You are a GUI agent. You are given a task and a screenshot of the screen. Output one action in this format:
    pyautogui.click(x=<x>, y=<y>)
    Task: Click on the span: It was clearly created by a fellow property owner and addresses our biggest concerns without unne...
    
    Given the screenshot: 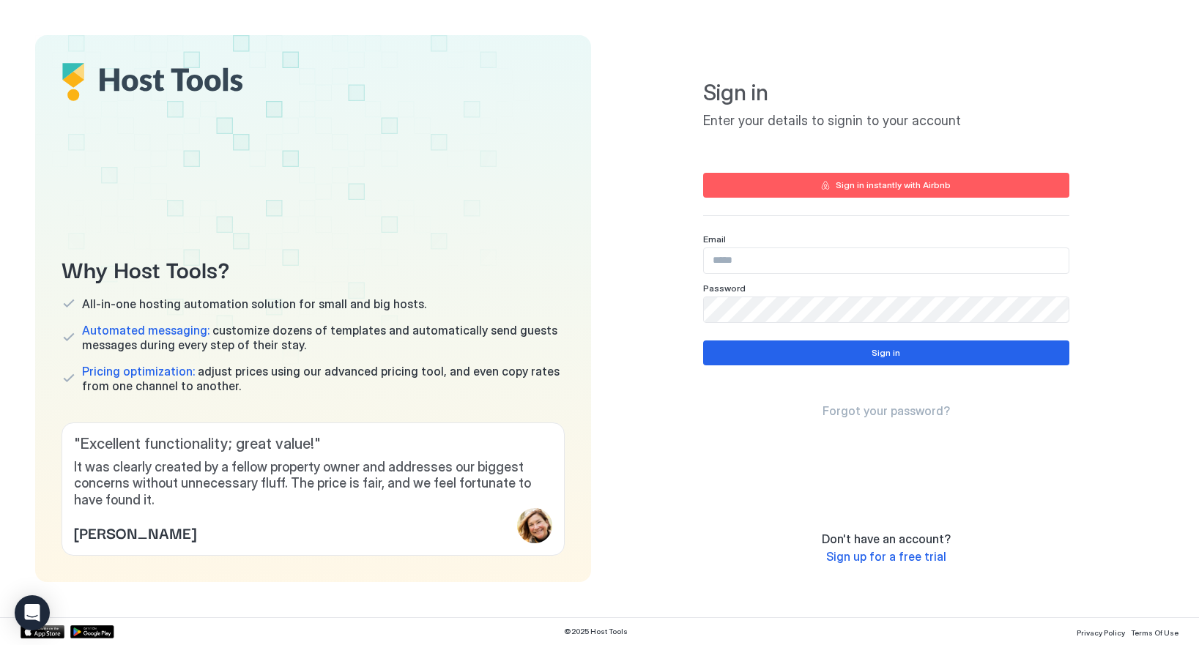 What is the action you would take?
    pyautogui.click(x=313, y=484)
    